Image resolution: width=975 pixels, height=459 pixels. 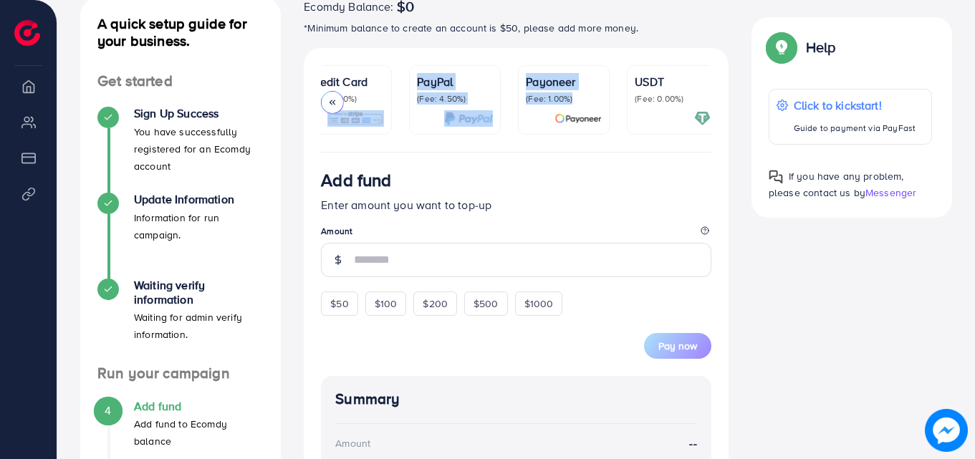 I want to click on p: Credit Card, so click(x=346, y=82).